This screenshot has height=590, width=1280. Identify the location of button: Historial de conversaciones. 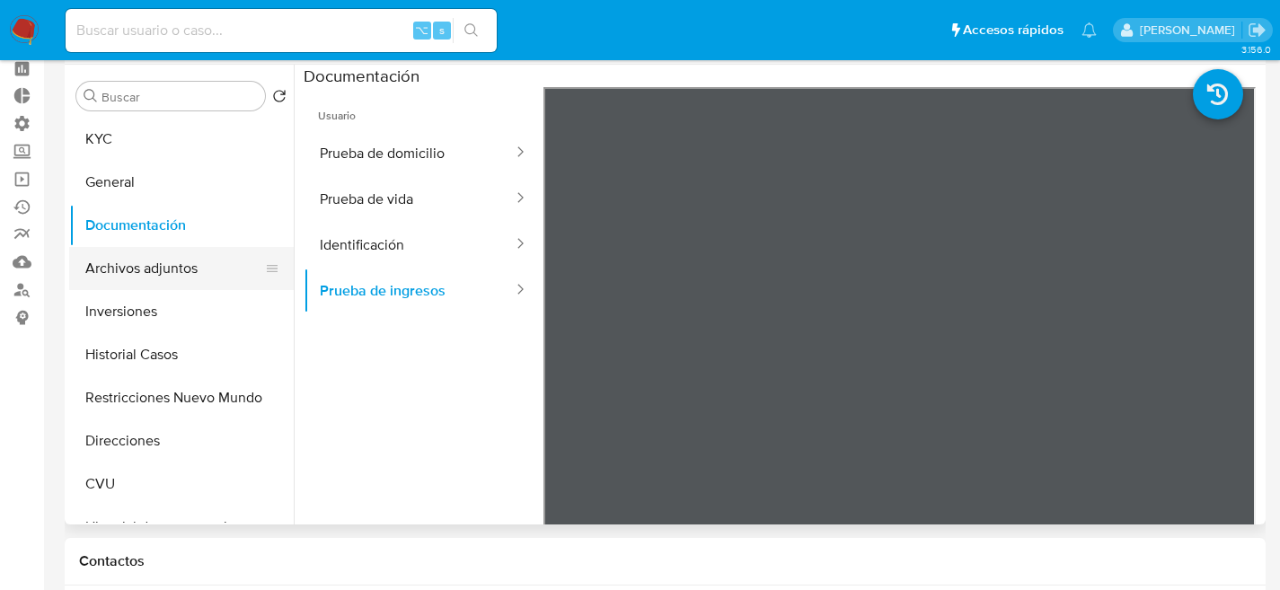
(181, 527).